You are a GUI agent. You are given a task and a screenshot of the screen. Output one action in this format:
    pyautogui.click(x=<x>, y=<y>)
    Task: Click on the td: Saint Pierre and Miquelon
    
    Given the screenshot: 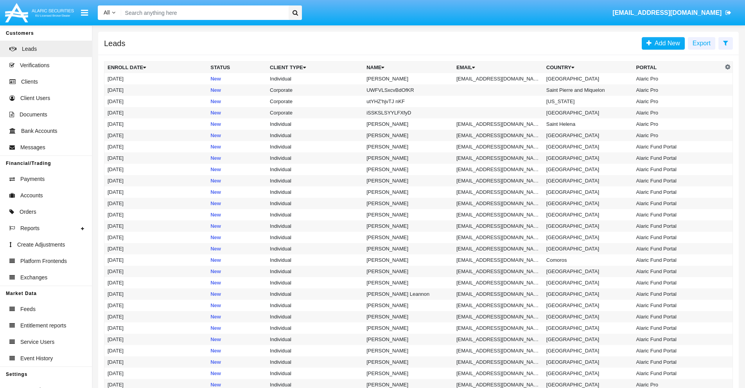 What is the action you would take?
    pyautogui.click(x=588, y=90)
    